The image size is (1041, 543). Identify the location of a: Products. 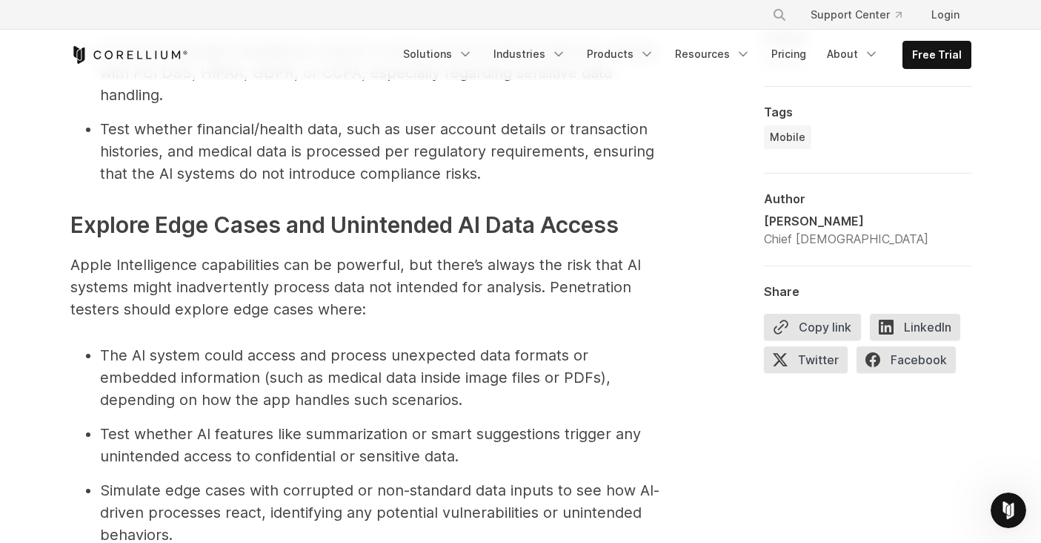
(620, 54).